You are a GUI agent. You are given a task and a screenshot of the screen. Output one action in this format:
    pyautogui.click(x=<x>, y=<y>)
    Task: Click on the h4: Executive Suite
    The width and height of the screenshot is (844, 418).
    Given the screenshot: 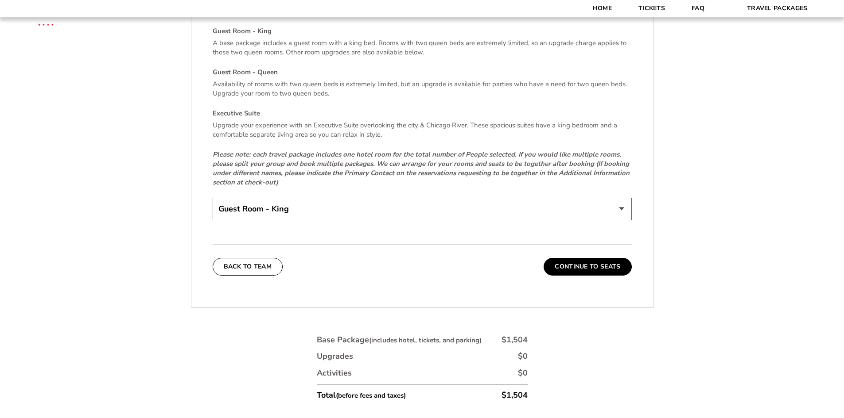 What is the action you would take?
    pyautogui.click(x=422, y=113)
    